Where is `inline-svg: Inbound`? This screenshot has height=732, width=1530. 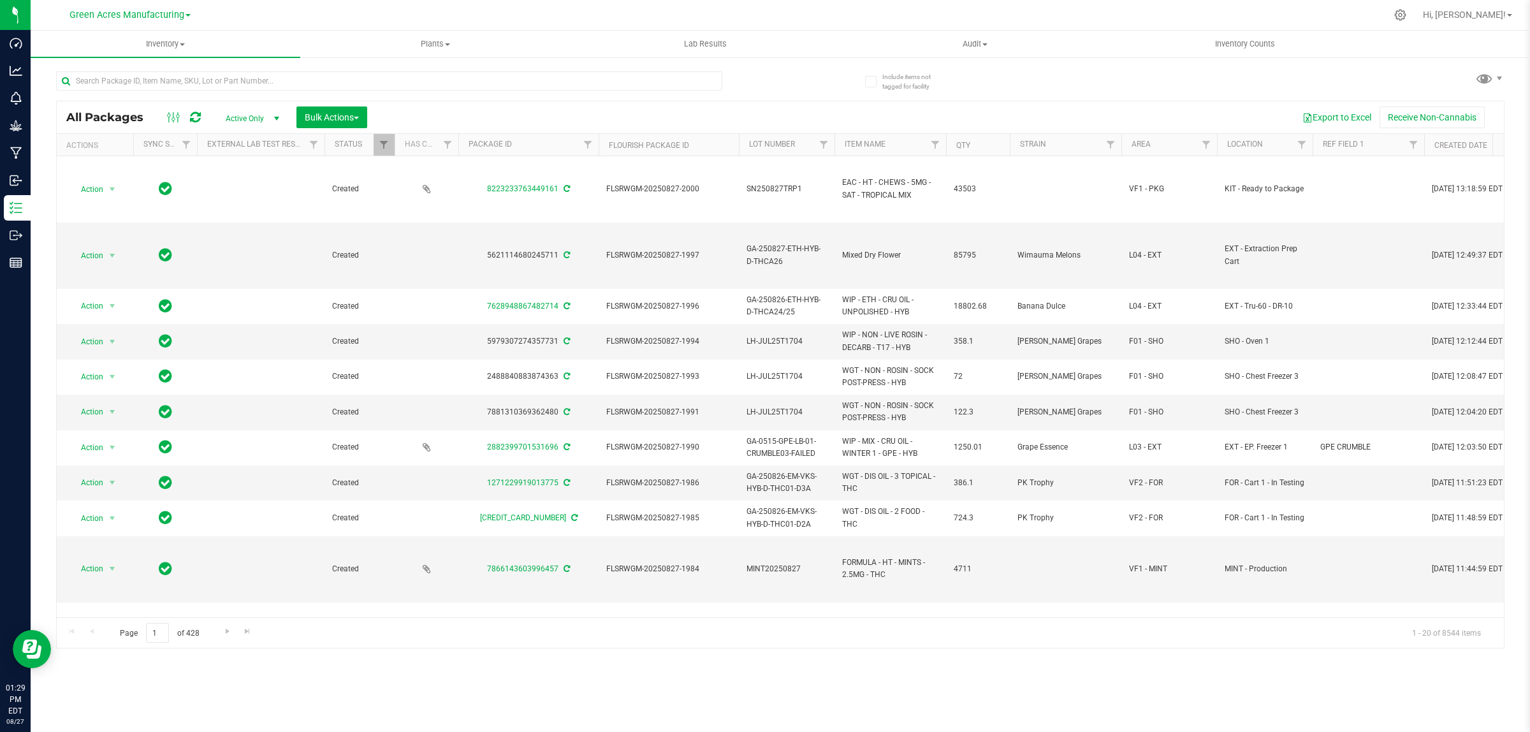
inline-svg: Inbound is located at coordinates (16, 180).